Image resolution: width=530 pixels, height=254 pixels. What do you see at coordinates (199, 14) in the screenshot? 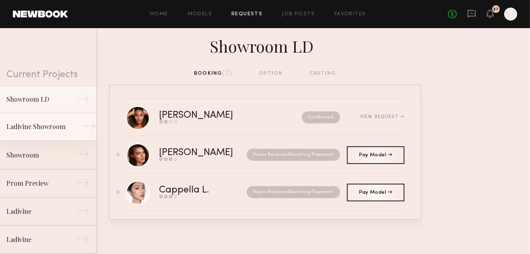
I see `a: Models` at bounding box center [199, 14].